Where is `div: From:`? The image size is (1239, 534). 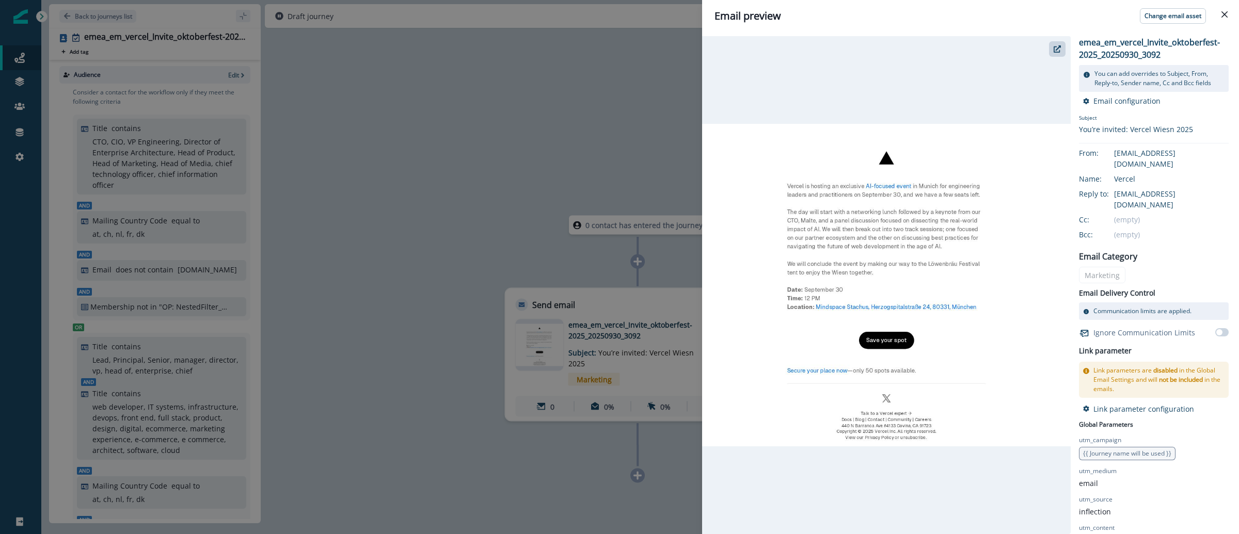 div: From: is located at coordinates (1105, 153).